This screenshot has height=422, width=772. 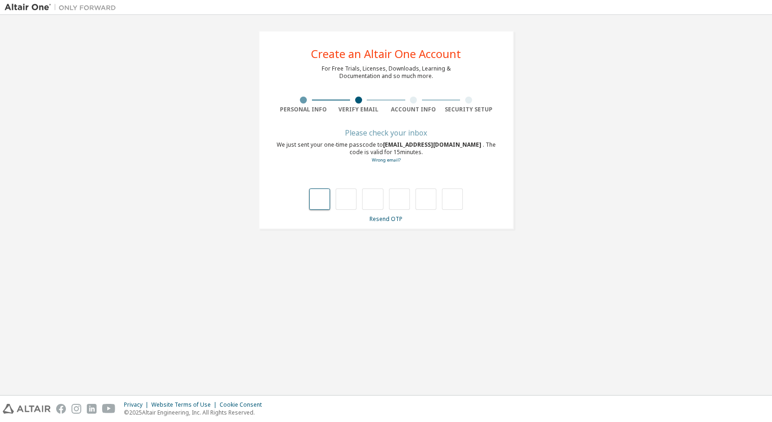 What do you see at coordinates (386, 152) in the screenshot?
I see `div: We just sent your one-time passcode to . The code is valid for 15 minutes.` at bounding box center [386, 152].